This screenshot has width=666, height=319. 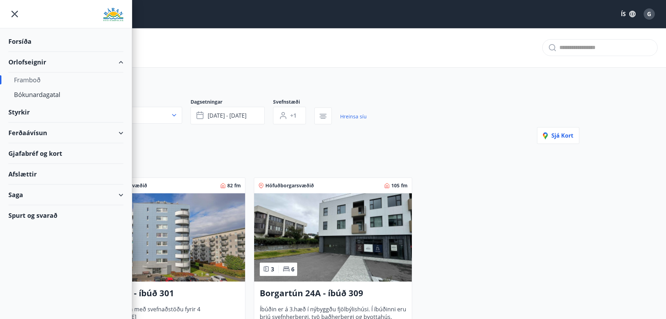 What do you see at coordinates (66, 62) in the screenshot?
I see `div: Orlofseignir` at bounding box center [66, 62].